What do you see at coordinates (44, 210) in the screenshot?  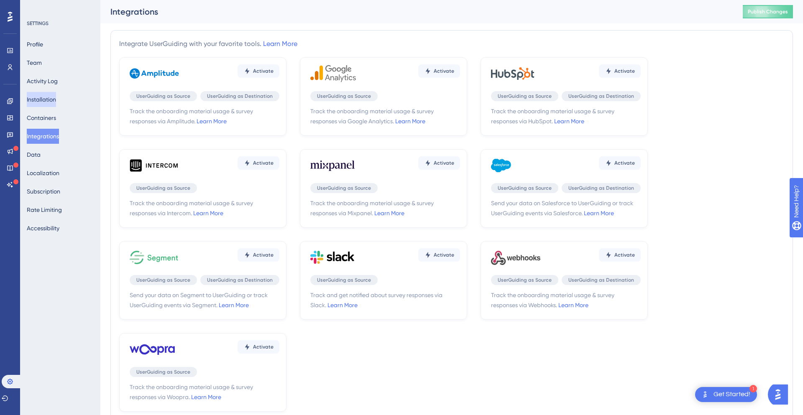 I see `button: Rate Limiting` at bounding box center [44, 210].